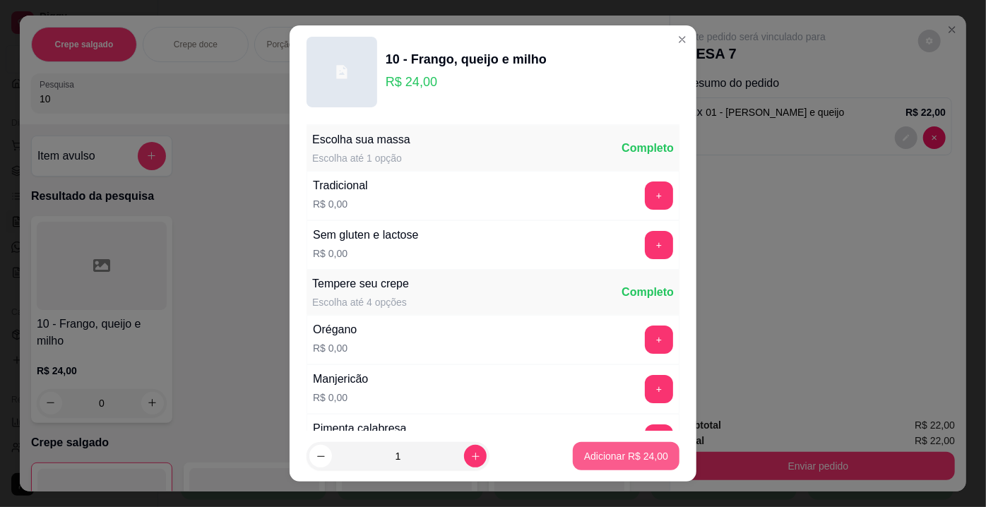  Describe the element at coordinates (682, 40) in the screenshot. I see `button: Close` at that location.